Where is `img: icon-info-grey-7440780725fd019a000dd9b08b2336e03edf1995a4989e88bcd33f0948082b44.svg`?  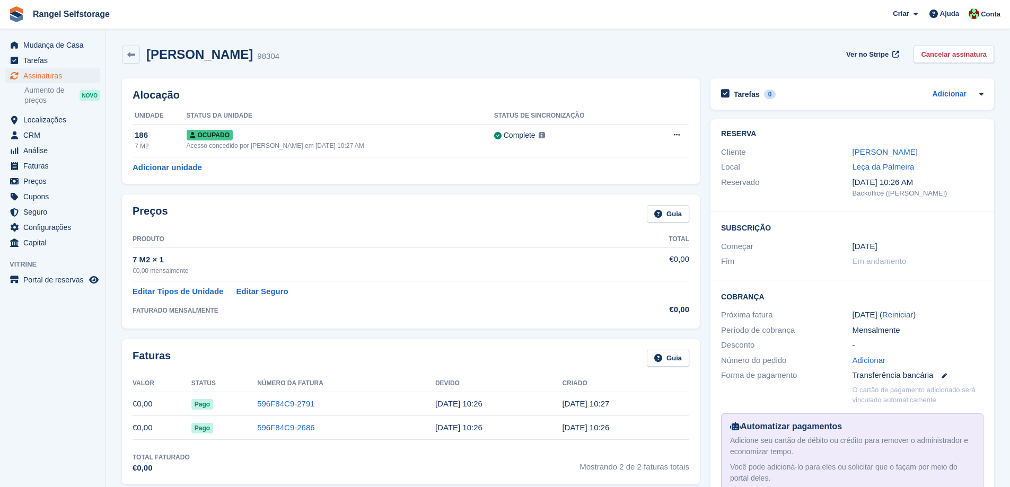
img: icon-info-grey-7440780725fd019a000dd9b08b2336e03edf1995a4989e88bcd33f0948082b44.svg is located at coordinates (542, 135).